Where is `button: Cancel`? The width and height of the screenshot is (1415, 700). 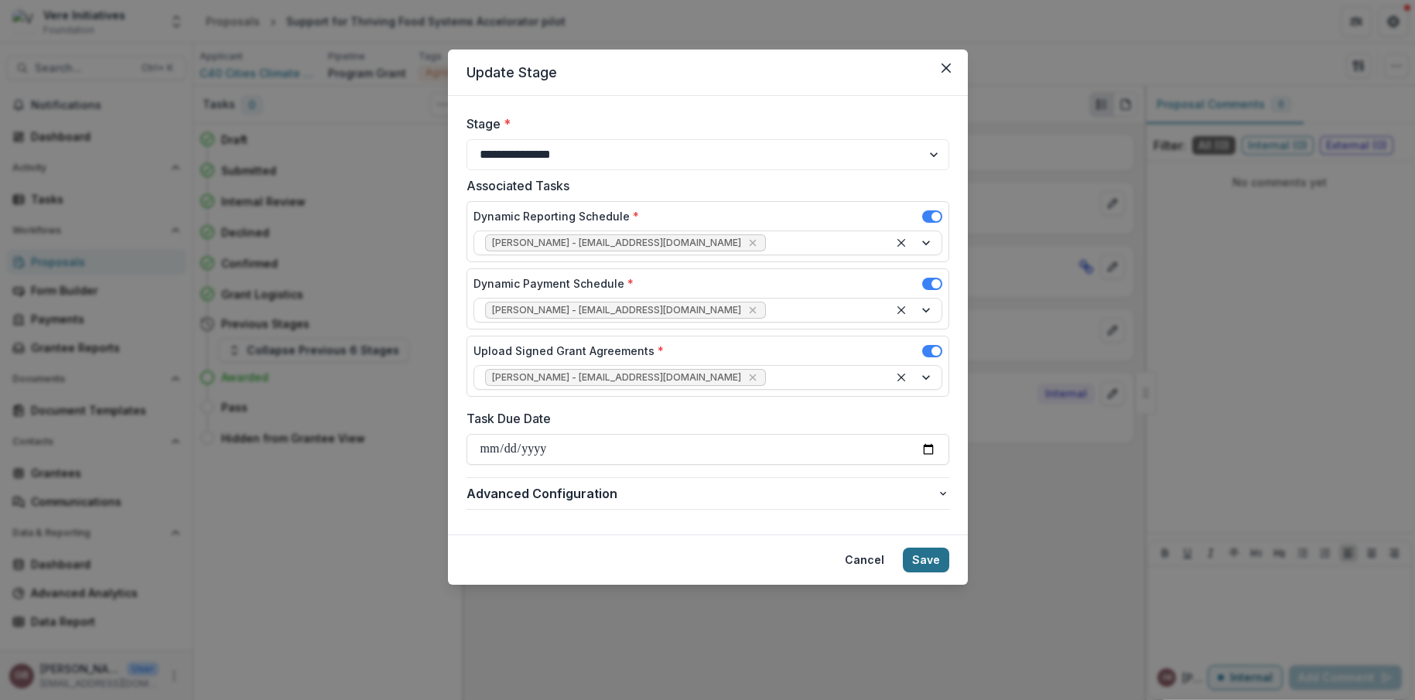 button: Cancel is located at coordinates (864, 560).